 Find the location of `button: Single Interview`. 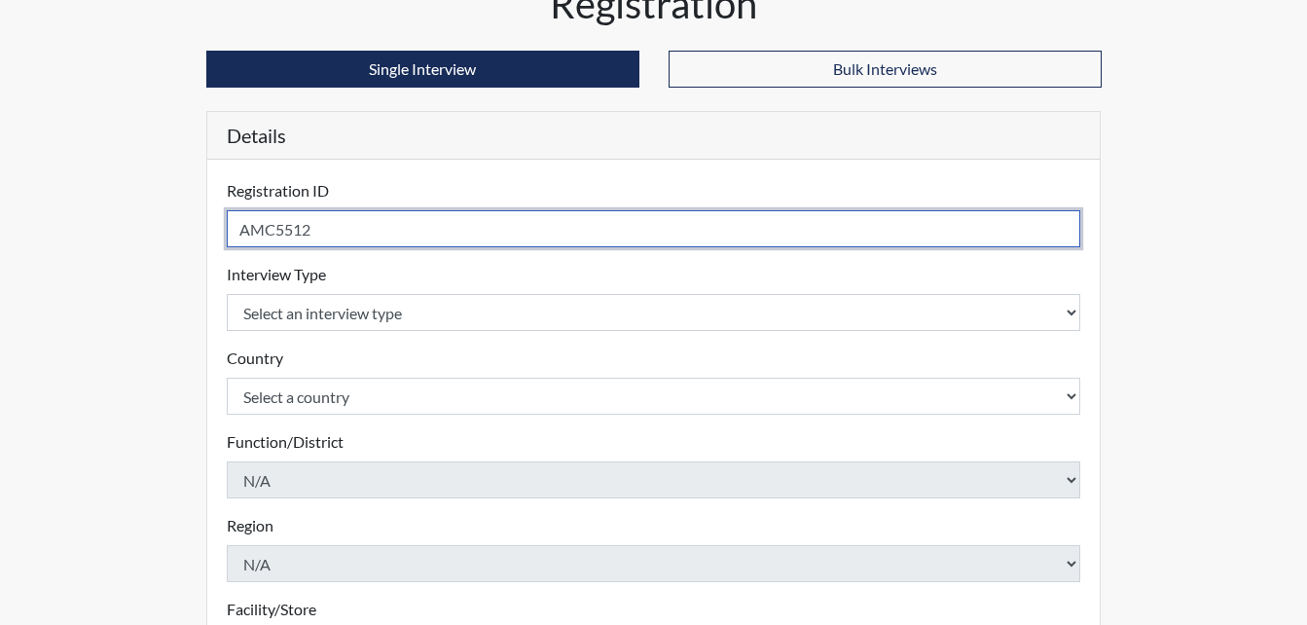

button: Single Interview is located at coordinates (422, 69).